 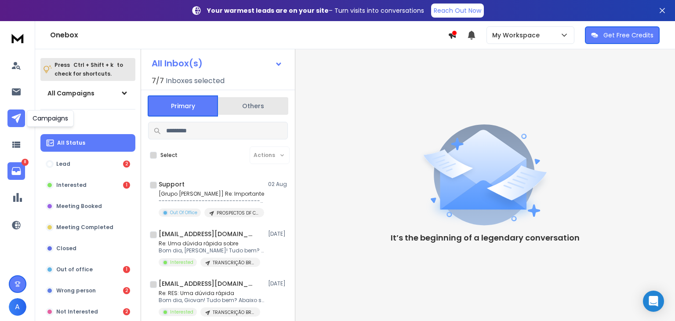 I want to click on p: All Status, so click(x=71, y=143).